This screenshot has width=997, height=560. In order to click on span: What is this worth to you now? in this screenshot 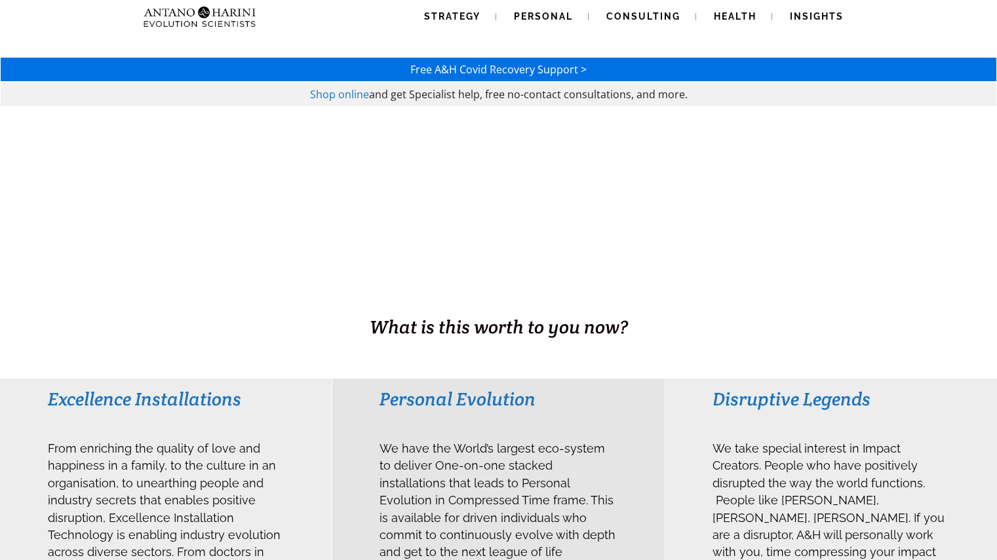, I will do `click(499, 327)`.